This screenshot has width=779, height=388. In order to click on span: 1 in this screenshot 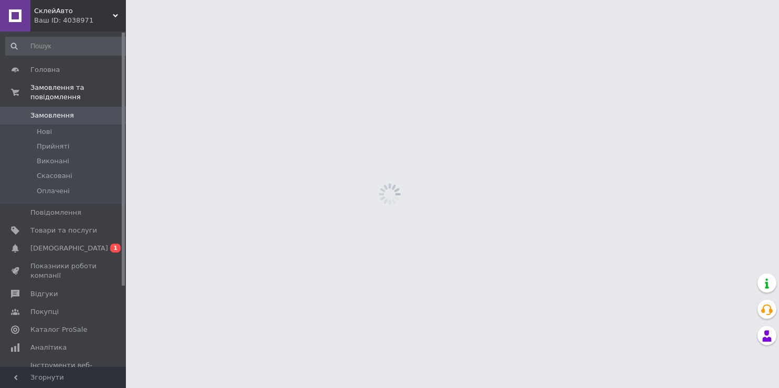, I will do `click(115, 248)`.